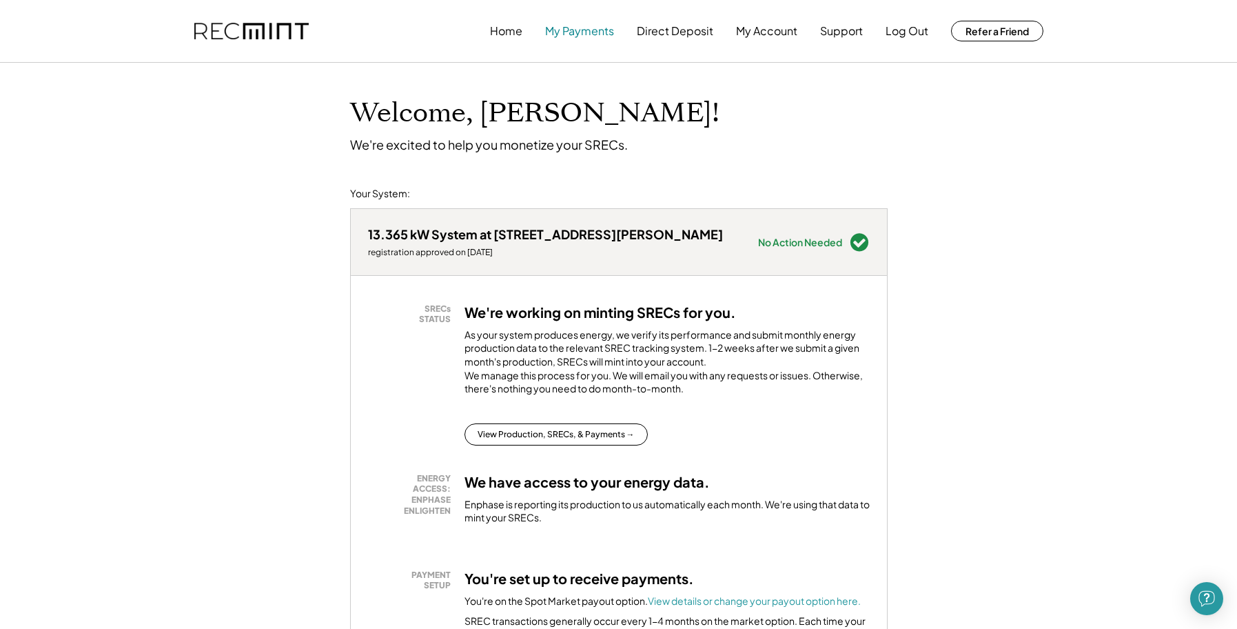 Image resolution: width=1237 pixels, height=629 pixels. I want to click on button: My Payments, so click(580, 31).